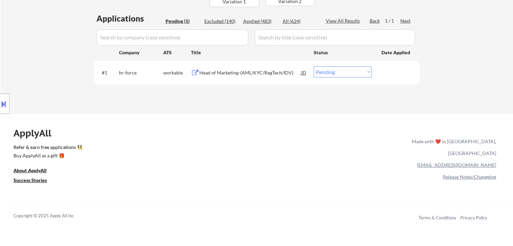  I want to click on div: ATS, so click(177, 53).